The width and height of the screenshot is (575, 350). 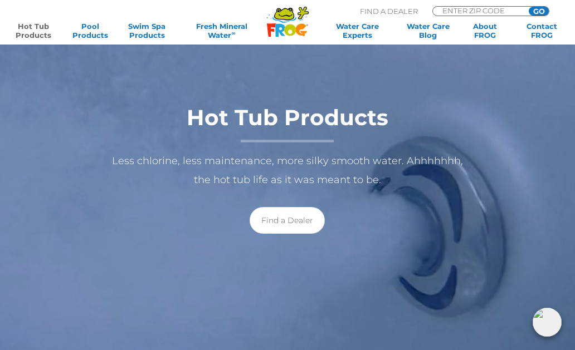 What do you see at coordinates (539, 11) in the screenshot?
I see `input: GO` at bounding box center [539, 11].